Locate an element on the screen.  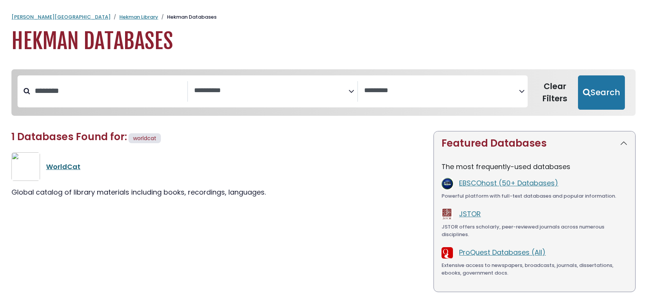
button: Submit for Search Results is located at coordinates (601, 93).